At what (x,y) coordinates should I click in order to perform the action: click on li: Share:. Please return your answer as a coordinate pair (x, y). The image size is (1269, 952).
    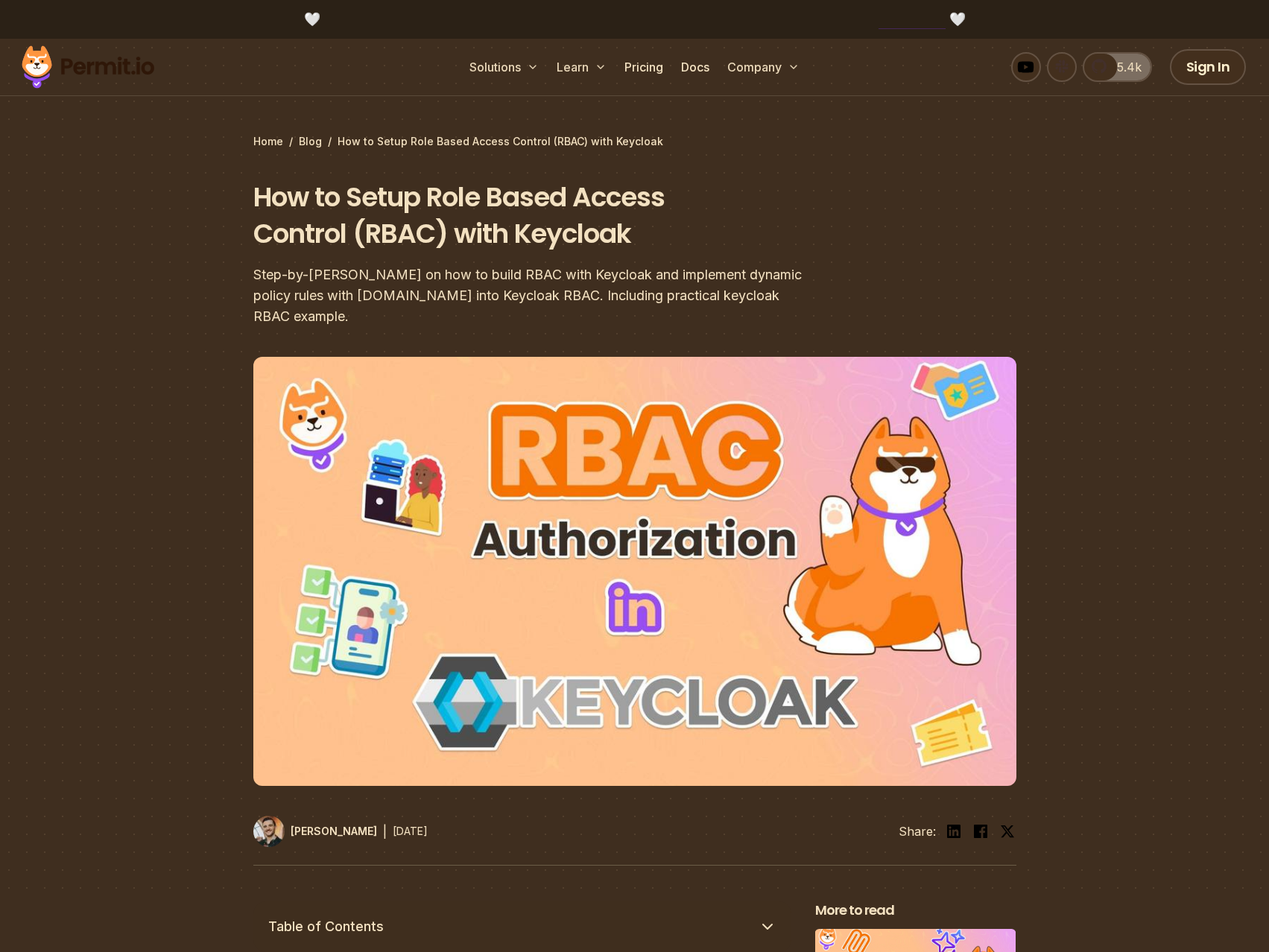
    Looking at the image, I should click on (918, 832).